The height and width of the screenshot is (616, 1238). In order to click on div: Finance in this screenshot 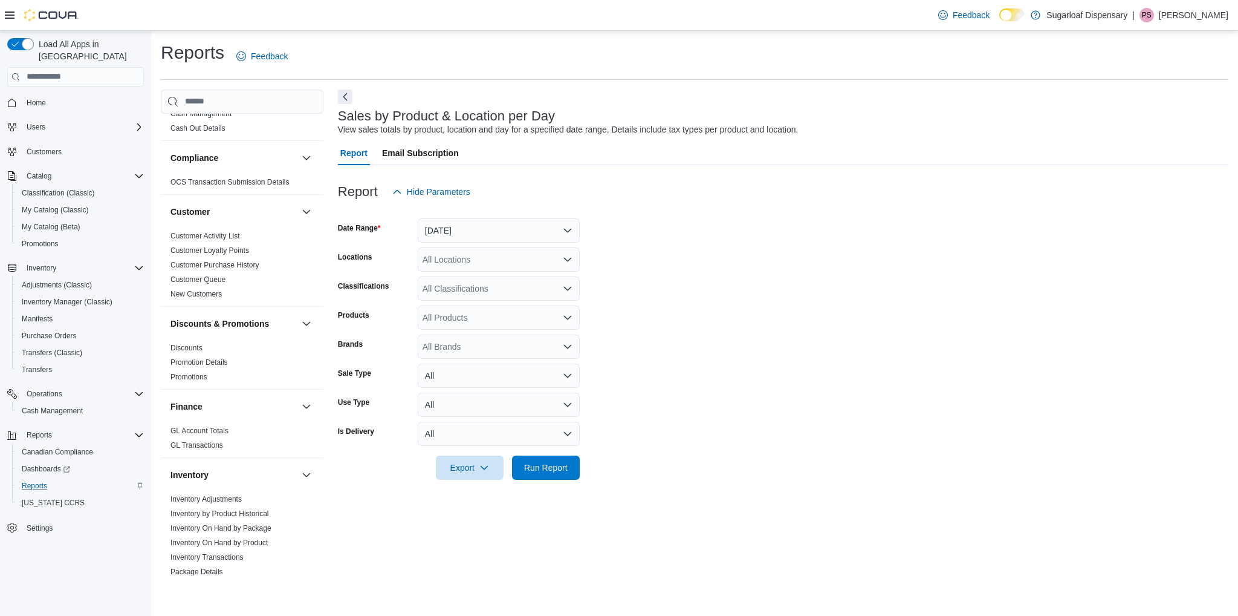, I will do `click(242, 440)`.